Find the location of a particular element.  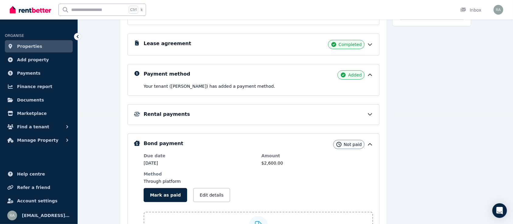

dt: Amount is located at coordinates (317, 155).